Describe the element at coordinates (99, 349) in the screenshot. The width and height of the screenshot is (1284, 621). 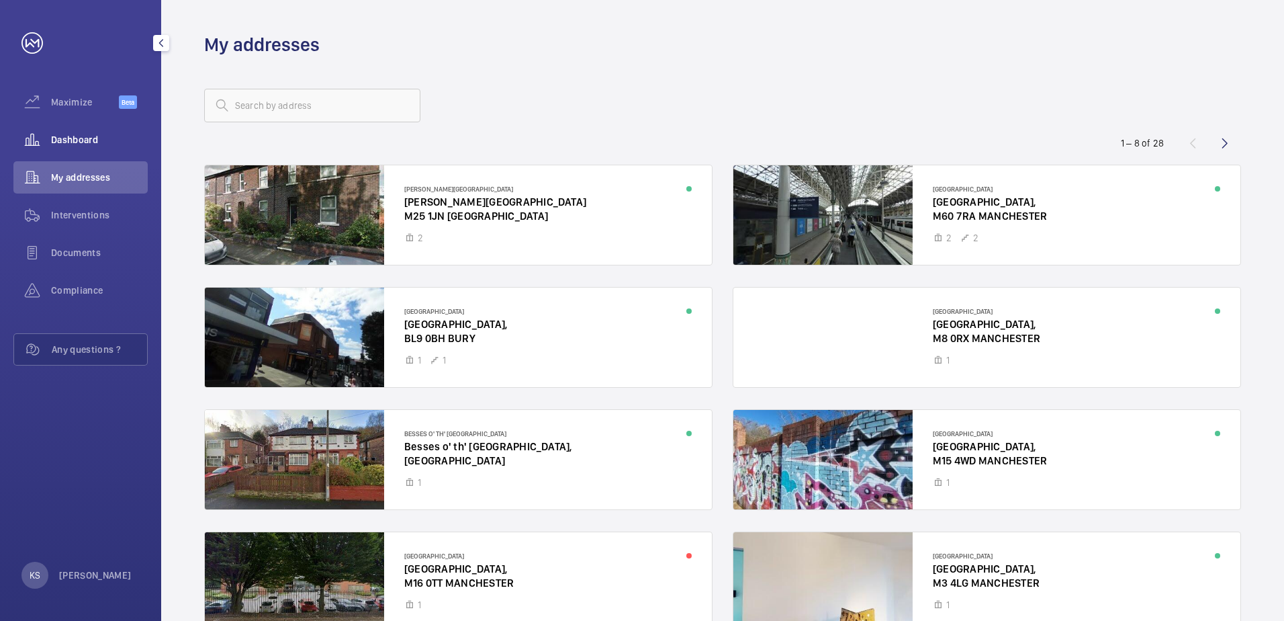
I see `span: Any questions ?` at that location.